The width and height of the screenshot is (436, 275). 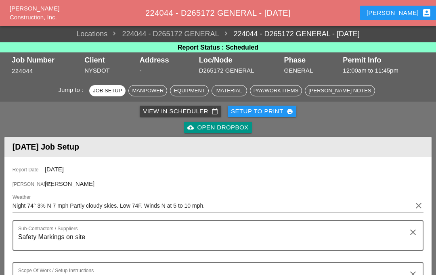 I want to click on div: Open Dropbox, so click(x=218, y=128).